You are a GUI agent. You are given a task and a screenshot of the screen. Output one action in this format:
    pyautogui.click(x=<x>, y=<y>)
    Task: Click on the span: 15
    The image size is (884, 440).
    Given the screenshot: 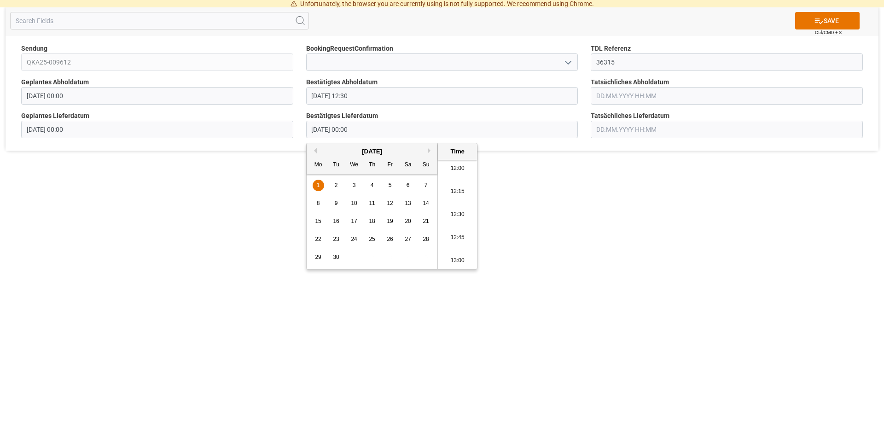 What is the action you would take?
    pyautogui.click(x=318, y=221)
    